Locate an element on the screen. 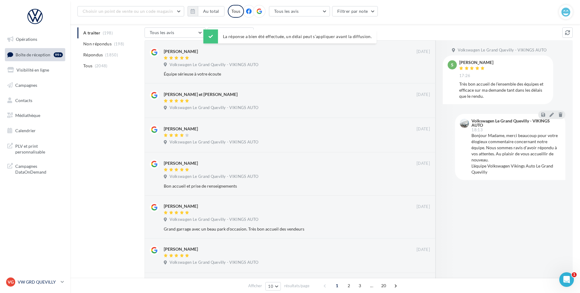 The width and height of the screenshot is (580, 293). div: La réponse a bien été effectuée, un délai peut s’appliquer avant la diffusion. is located at coordinates (290, 37).